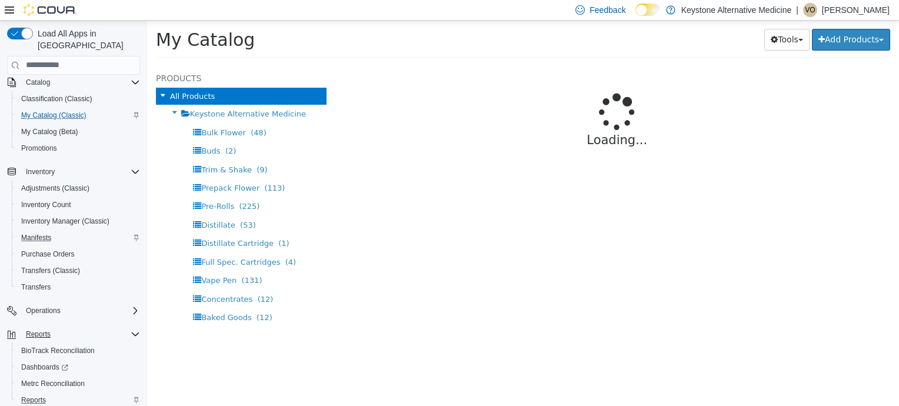 This screenshot has height=406, width=899. Describe the element at coordinates (636, 16) in the screenshot. I see `span: Dark Mode` at that location.